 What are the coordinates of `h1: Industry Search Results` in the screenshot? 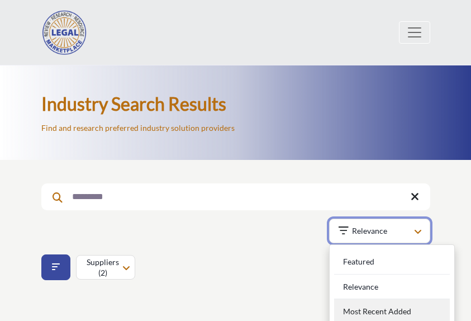 It's located at (134, 104).